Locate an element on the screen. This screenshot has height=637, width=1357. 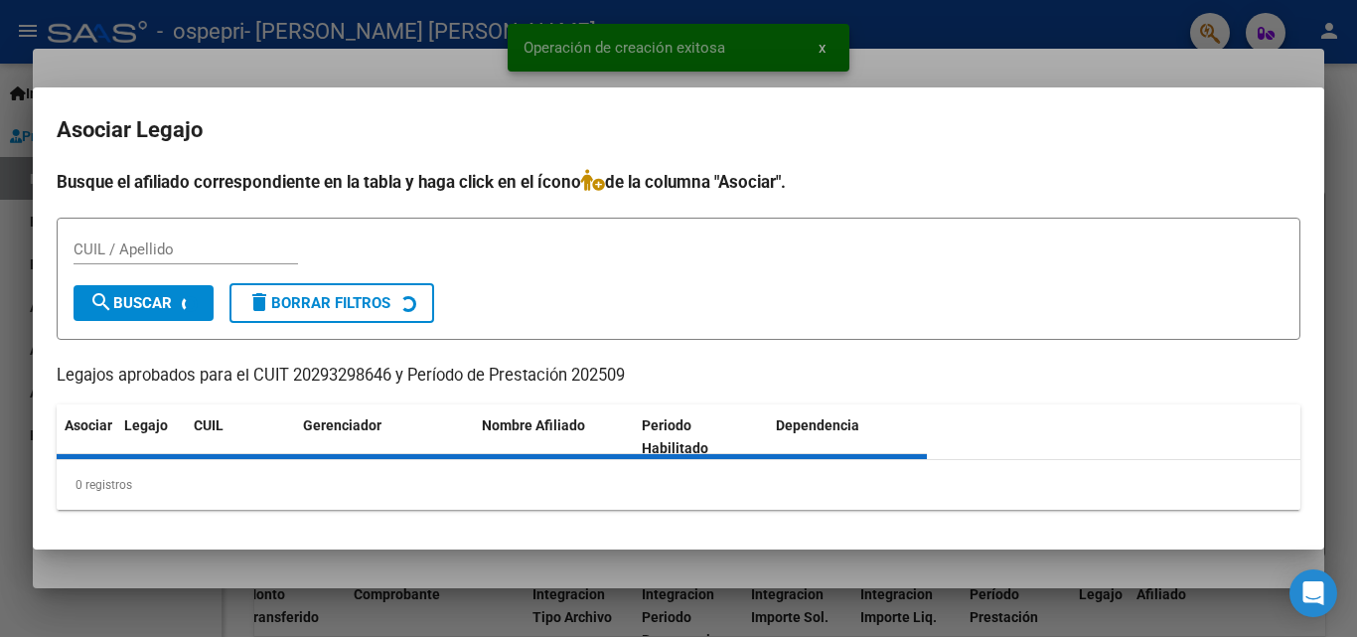
h4: Busque el afiliado correspondiente en la tabla y haga click en el ícono de la columna "Asociar". is located at coordinates (678, 182).